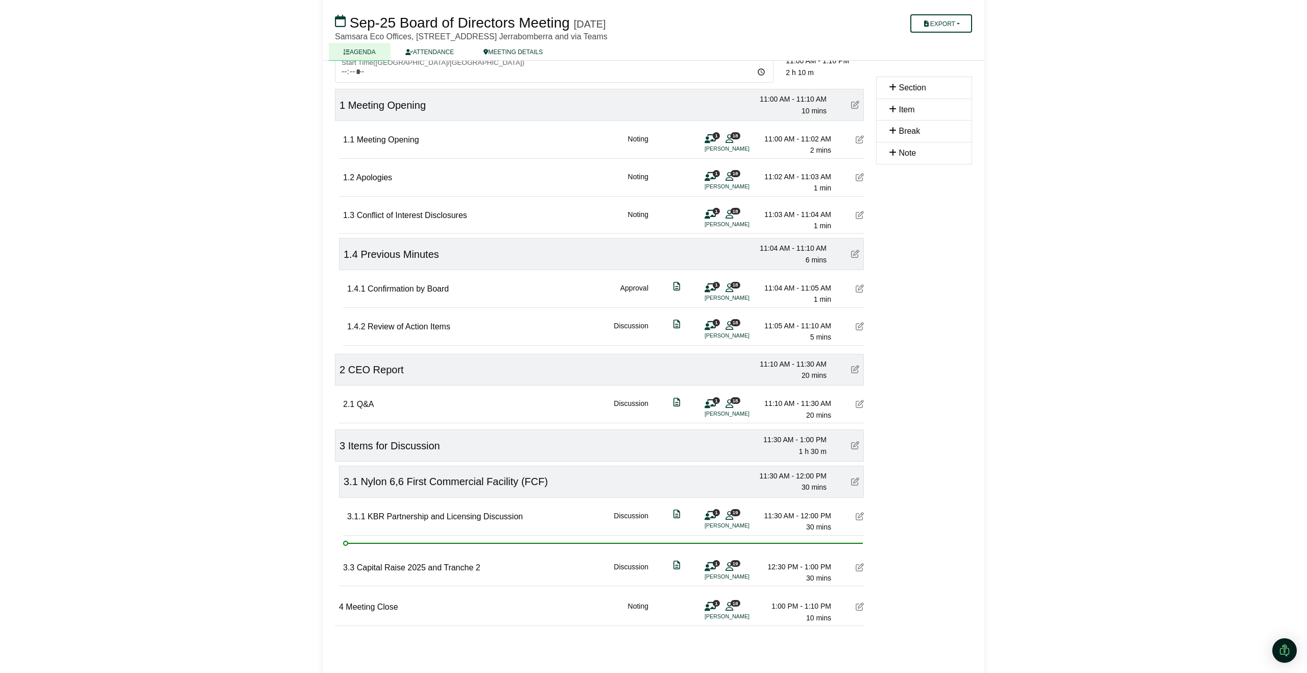  What do you see at coordinates (800, 73) in the screenshot?
I see `span: 2 h 10 m` at bounding box center [800, 73].